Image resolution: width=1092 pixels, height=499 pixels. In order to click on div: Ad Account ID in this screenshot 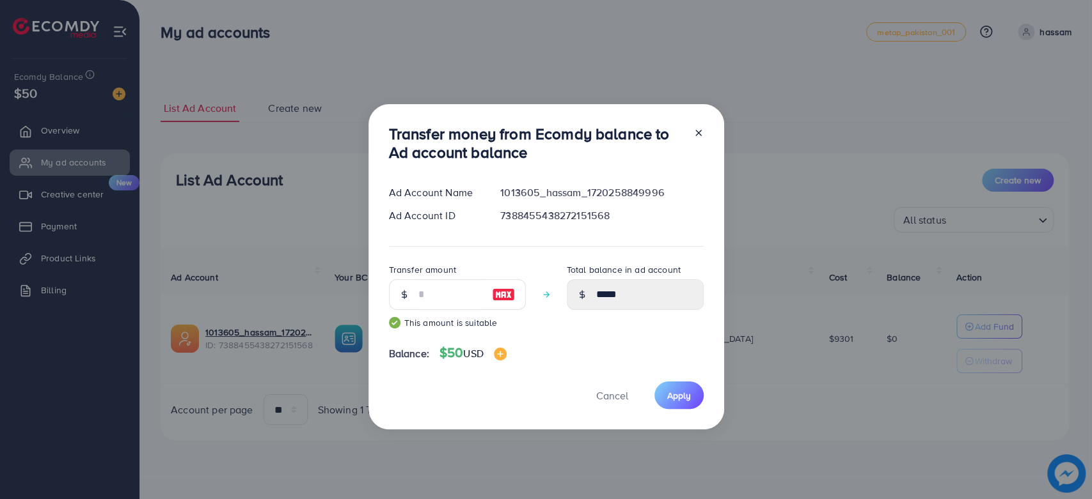, I will do `click(434, 215)`.